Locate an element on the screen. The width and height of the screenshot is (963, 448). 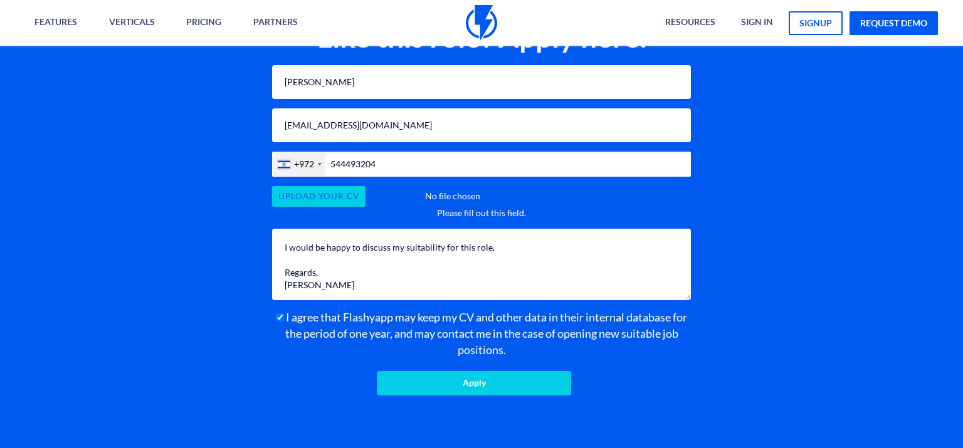
a: request demo is located at coordinates (894, 23).